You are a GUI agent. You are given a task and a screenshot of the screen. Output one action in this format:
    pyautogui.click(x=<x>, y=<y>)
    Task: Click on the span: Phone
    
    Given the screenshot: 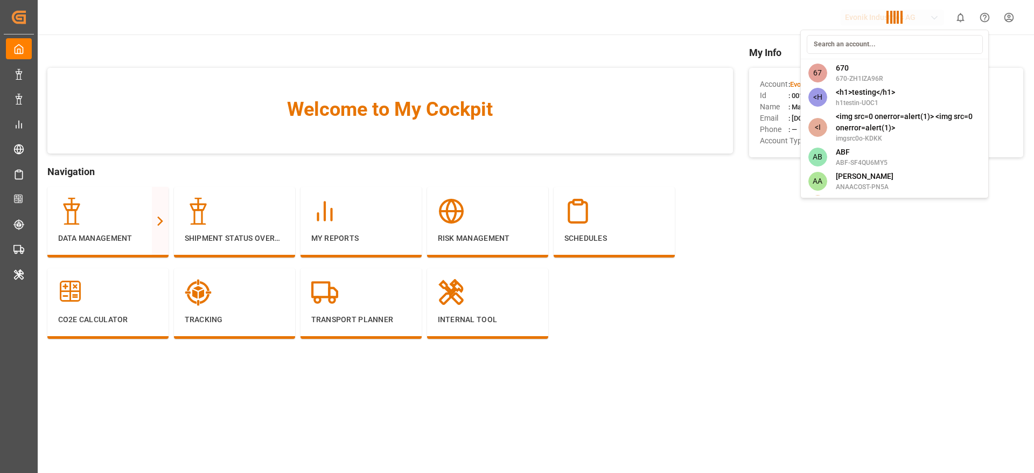 What is the action you would take?
    pyautogui.click(x=774, y=129)
    